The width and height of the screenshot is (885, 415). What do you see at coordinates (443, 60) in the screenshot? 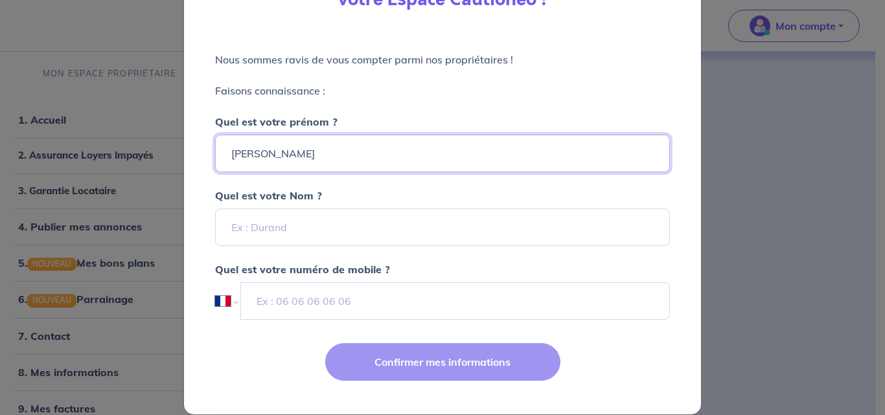
I see `p: Nous sommes ravis de vous compter parmi nos propriétaires !` at bounding box center [443, 60].